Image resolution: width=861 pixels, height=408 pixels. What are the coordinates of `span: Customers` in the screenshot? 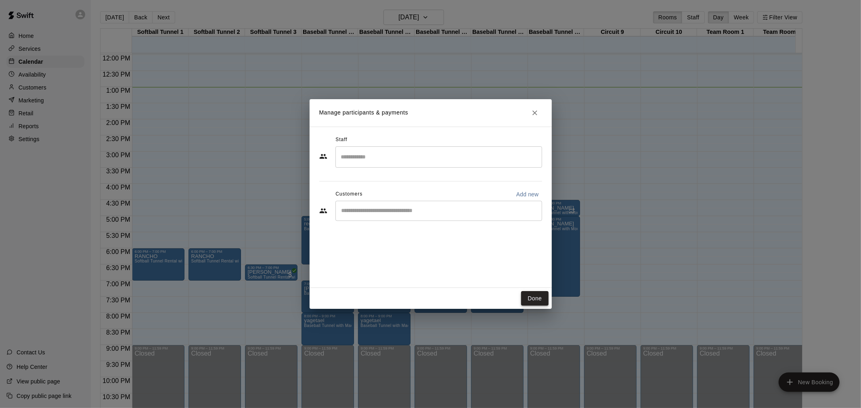 It's located at (349, 195).